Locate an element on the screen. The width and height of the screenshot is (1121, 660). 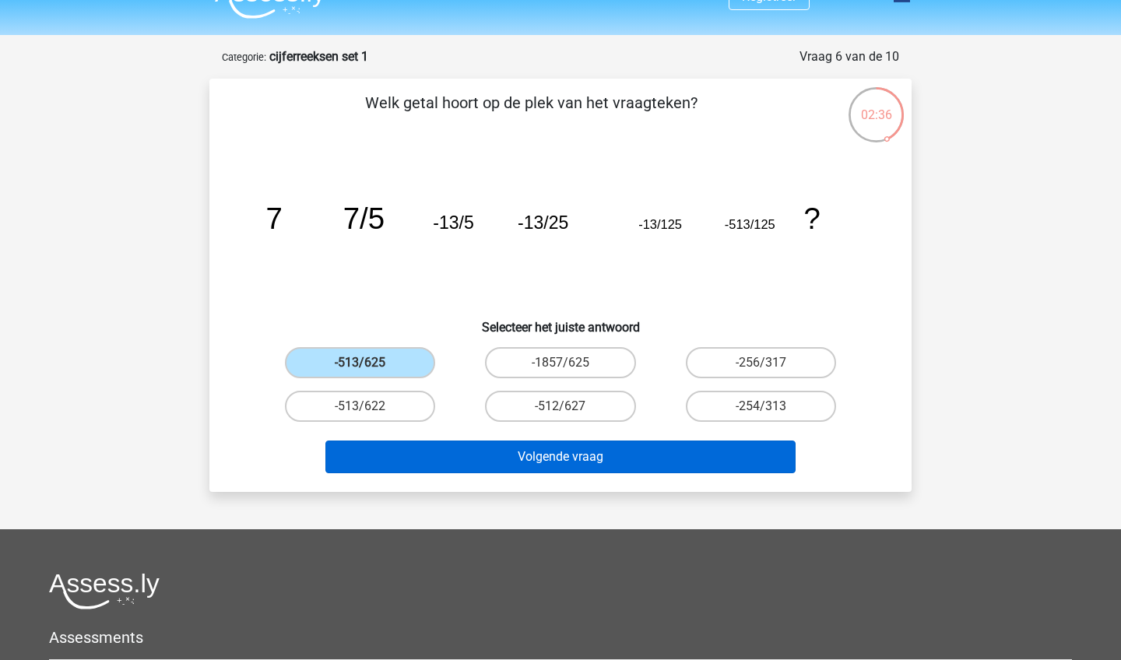
label: -254/313 is located at coordinates (761, 406).